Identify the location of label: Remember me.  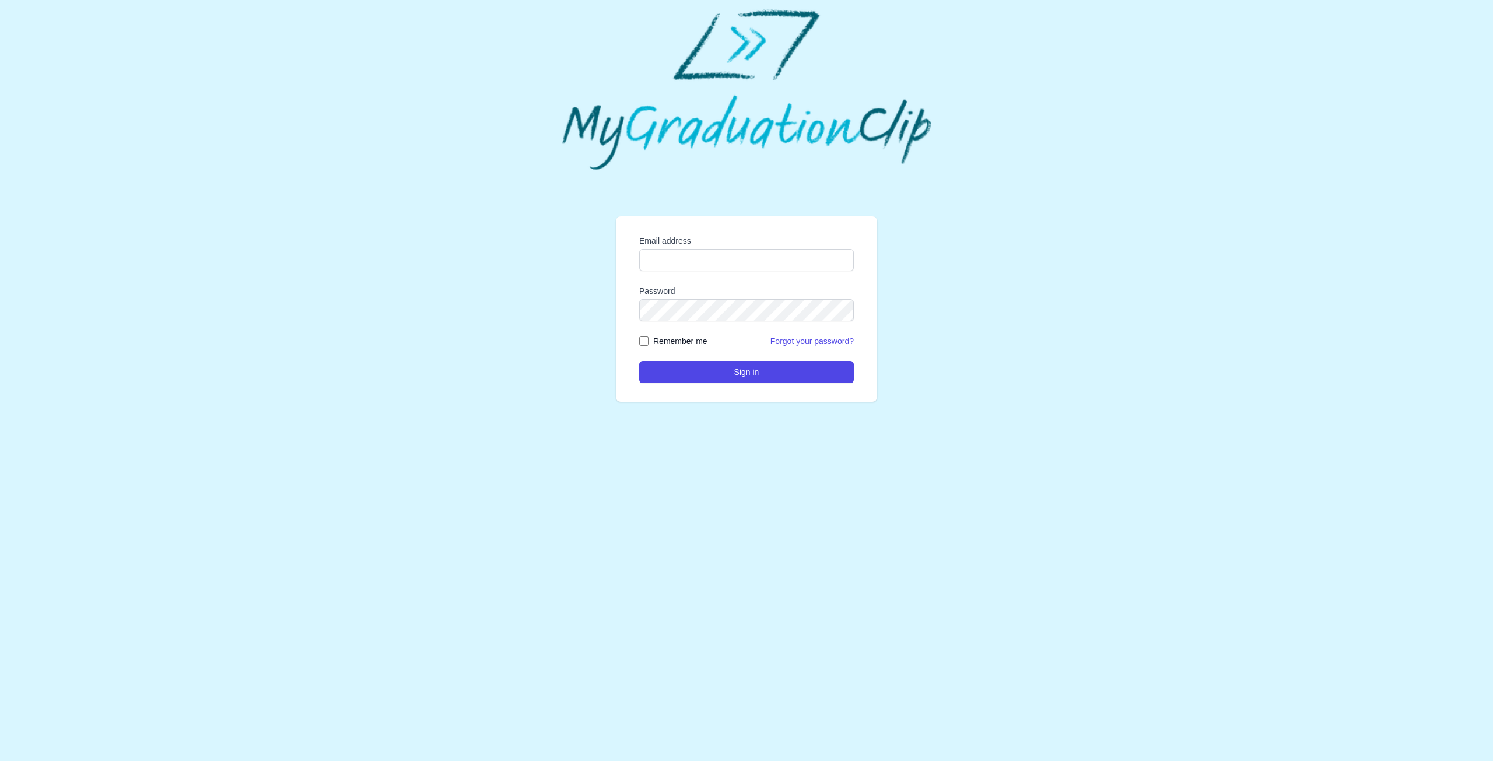
(680, 341).